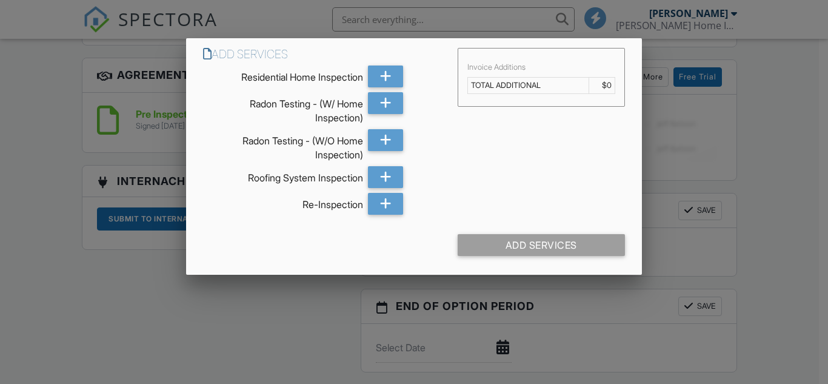 The height and width of the screenshot is (384, 828). Describe the element at coordinates (283, 108) in the screenshot. I see `div: Radon Testing - (W/ Home Inspection)` at that location.